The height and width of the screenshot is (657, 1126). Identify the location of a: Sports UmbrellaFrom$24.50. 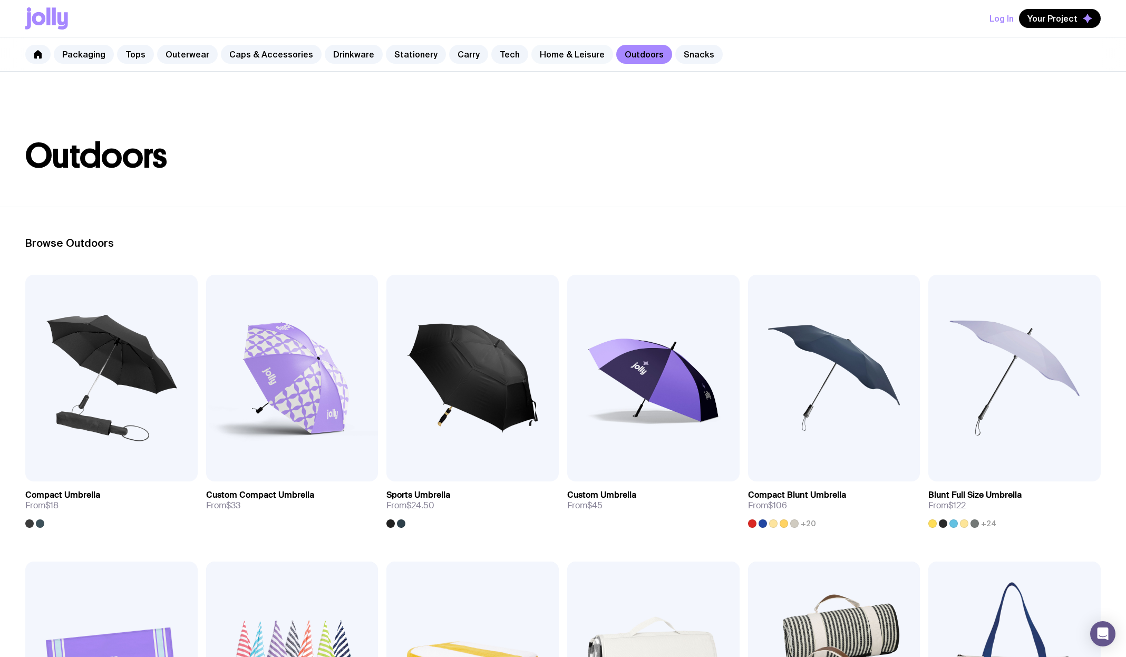
(472, 504).